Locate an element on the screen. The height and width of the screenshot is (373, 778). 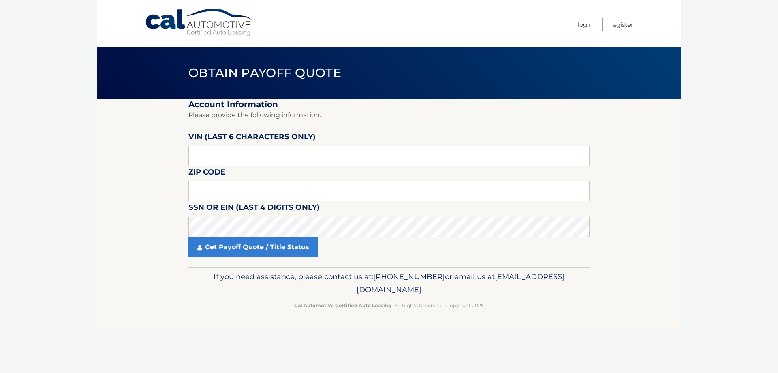
span: Obtain Payoff Quote is located at coordinates (265, 73).